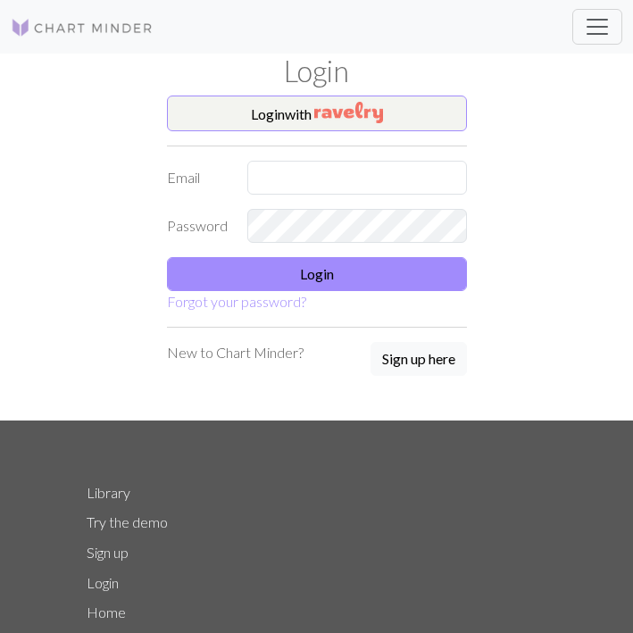  Describe the element at coordinates (419, 360) in the screenshot. I see `a: Sign up here` at that location.